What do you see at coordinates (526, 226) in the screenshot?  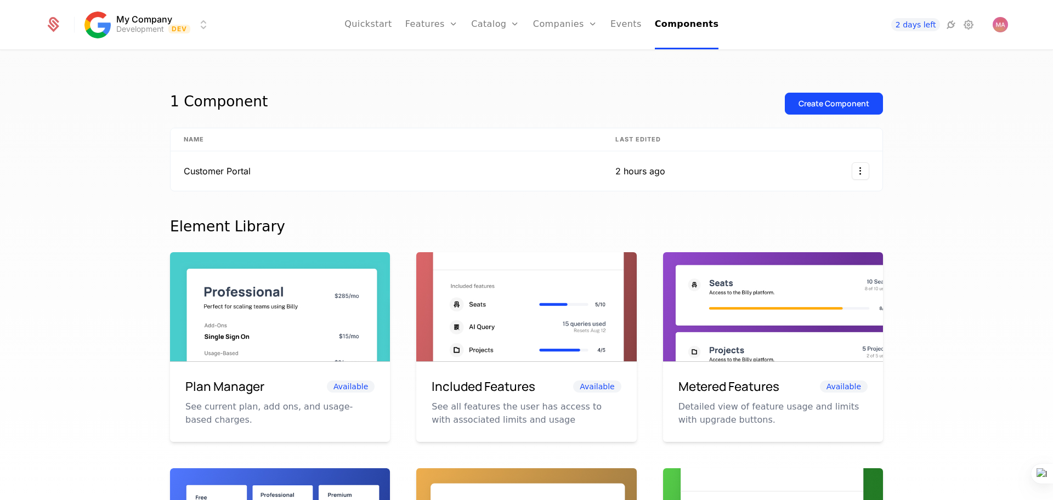 I see `div: Element Library` at bounding box center [526, 226].